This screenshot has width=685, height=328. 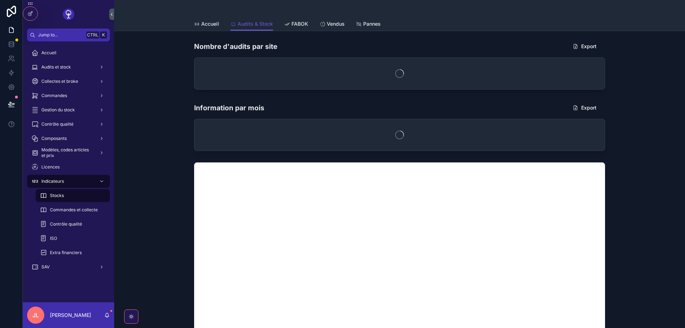 I want to click on a: Gestion du stock, so click(x=68, y=110).